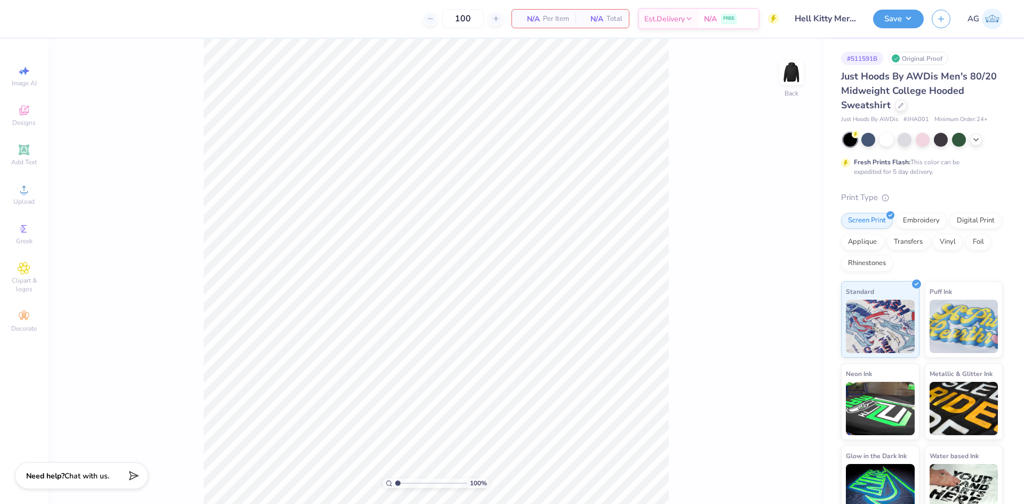 This screenshot has height=504, width=1024. What do you see at coordinates (880, 326) in the screenshot?
I see `img: Standard` at bounding box center [880, 326].